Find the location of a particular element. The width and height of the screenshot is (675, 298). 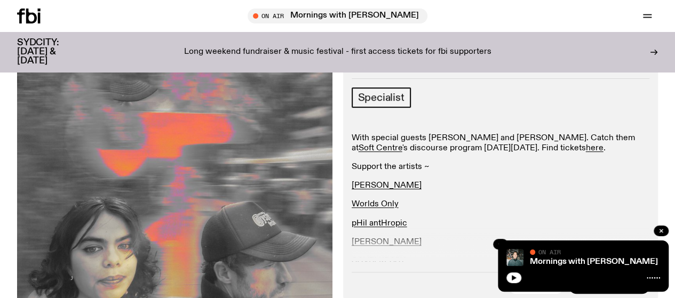

a: pHil antHropic is located at coordinates (379, 224).